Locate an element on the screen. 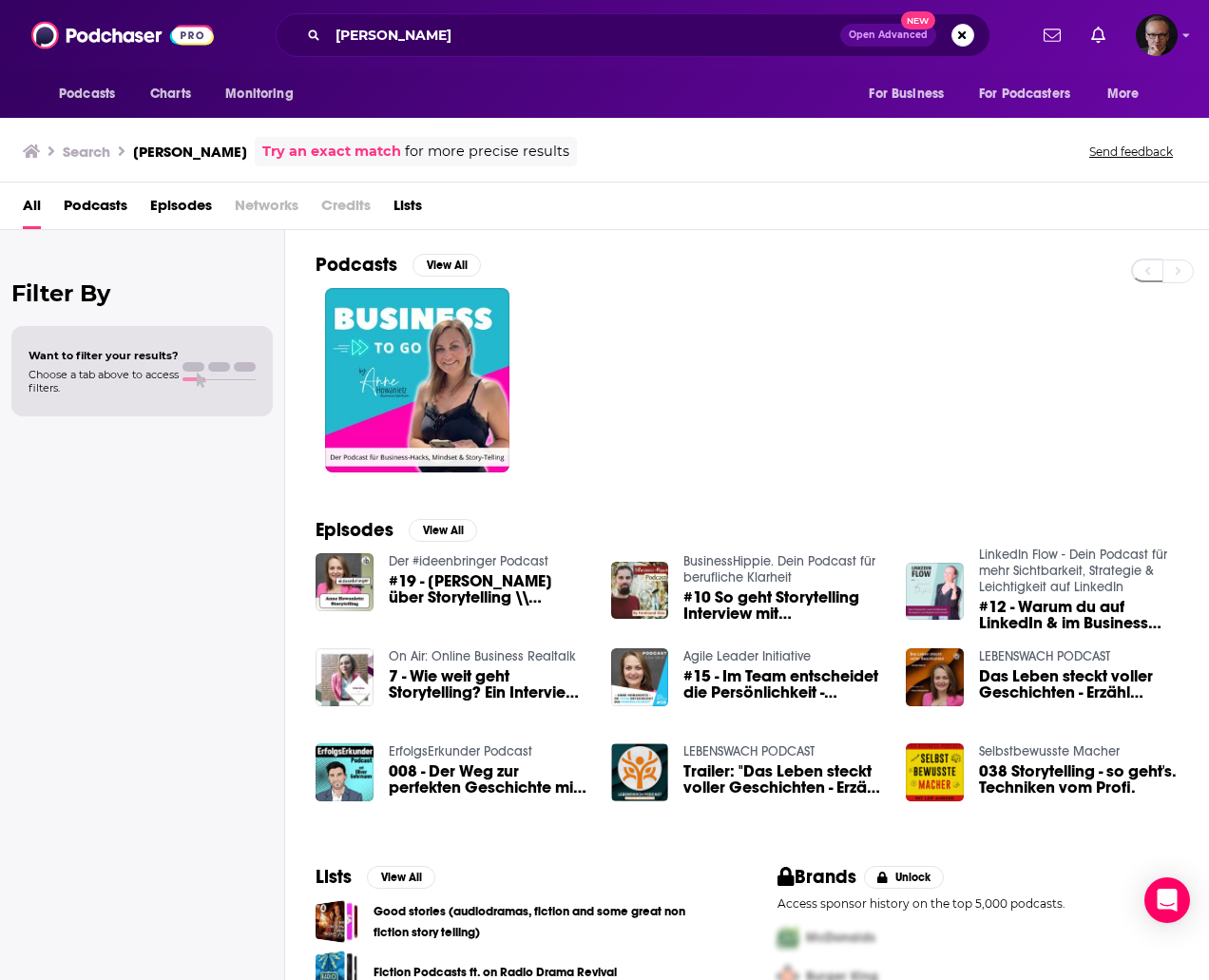 This screenshot has height=980, width=1209. span: Want to filter your results? is located at coordinates (103, 356).